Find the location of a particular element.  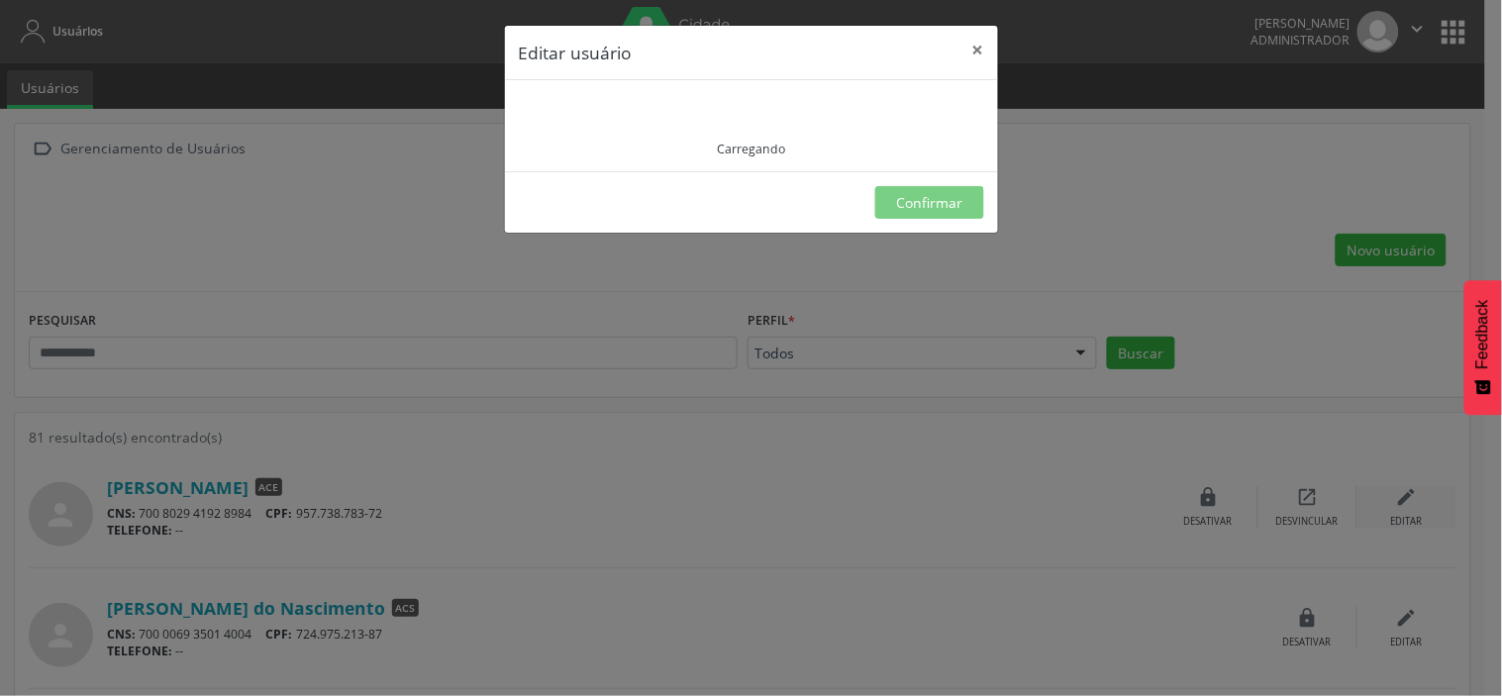

button: Close is located at coordinates (978, 50).